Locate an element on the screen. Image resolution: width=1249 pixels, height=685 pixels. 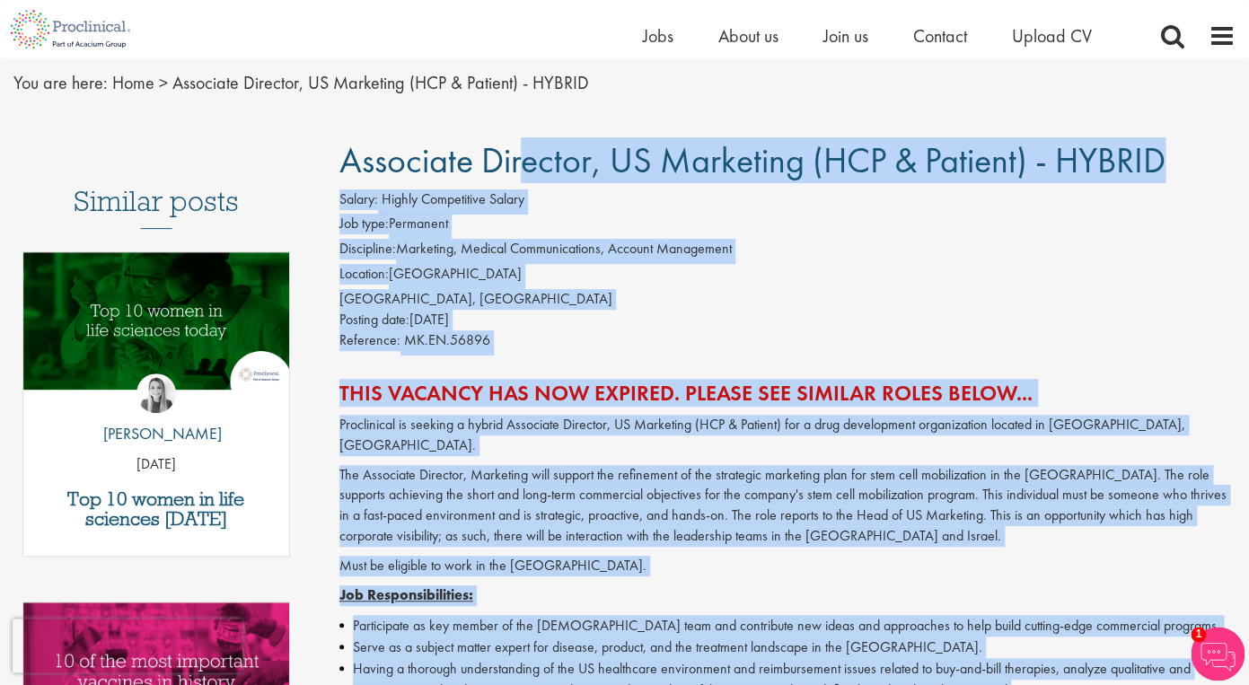
span: Upload CV is located at coordinates (1051, 36).